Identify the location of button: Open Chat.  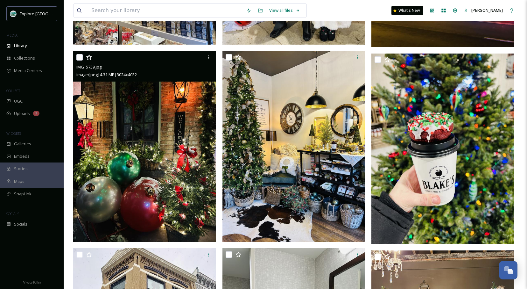
(508, 270).